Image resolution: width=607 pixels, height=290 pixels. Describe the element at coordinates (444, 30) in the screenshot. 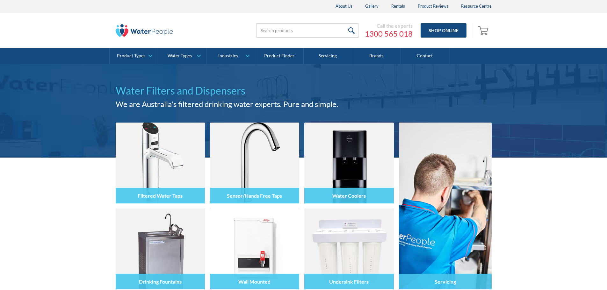

I see `a: Shop Online` at that location.